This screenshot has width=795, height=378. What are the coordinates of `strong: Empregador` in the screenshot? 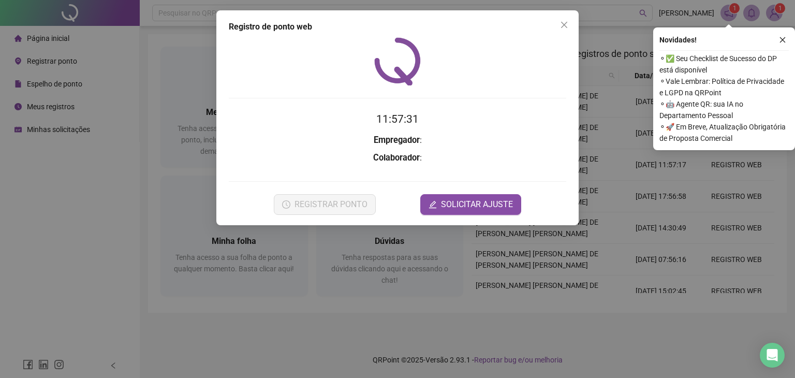 It's located at (397, 140).